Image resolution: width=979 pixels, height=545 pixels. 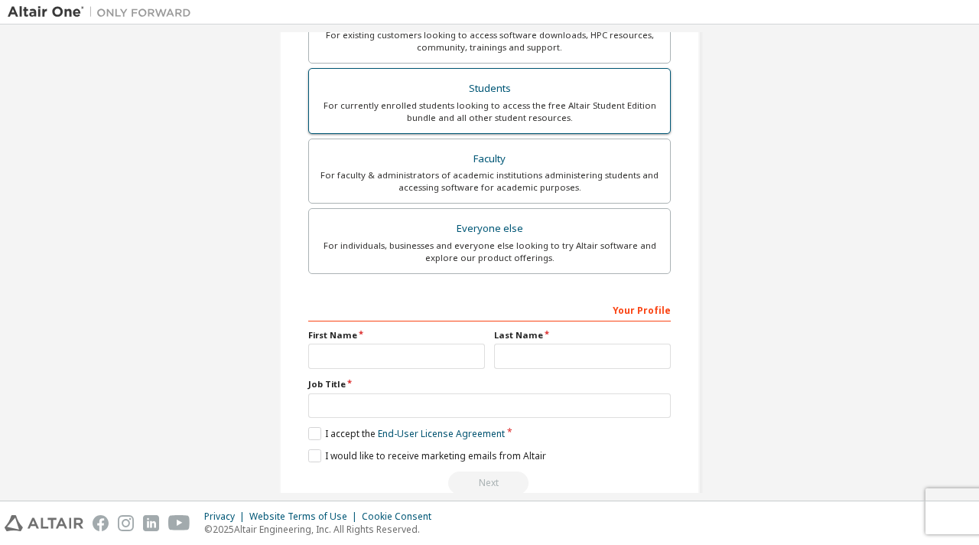 I want to click on img: altair_logo.svg, so click(x=44, y=522).